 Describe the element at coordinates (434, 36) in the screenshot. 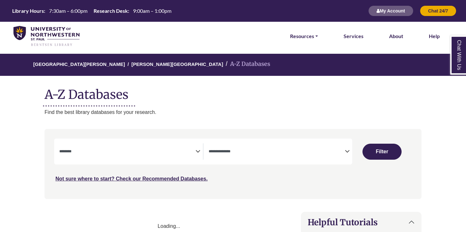

I see `a: Help` at that location.